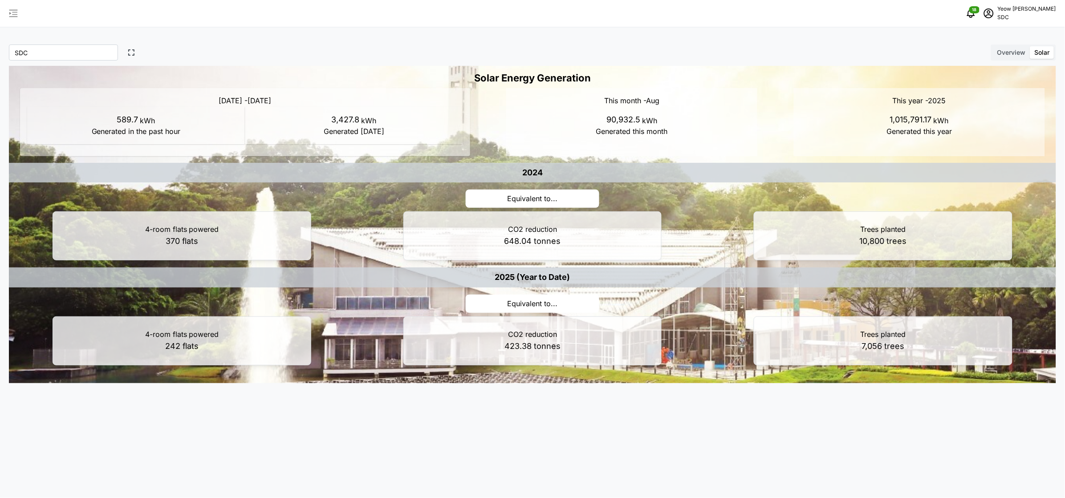 The width and height of the screenshot is (1065, 498). Describe the element at coordinates (1043, 52) in the screenshot. I see `span: Solar` at that location.